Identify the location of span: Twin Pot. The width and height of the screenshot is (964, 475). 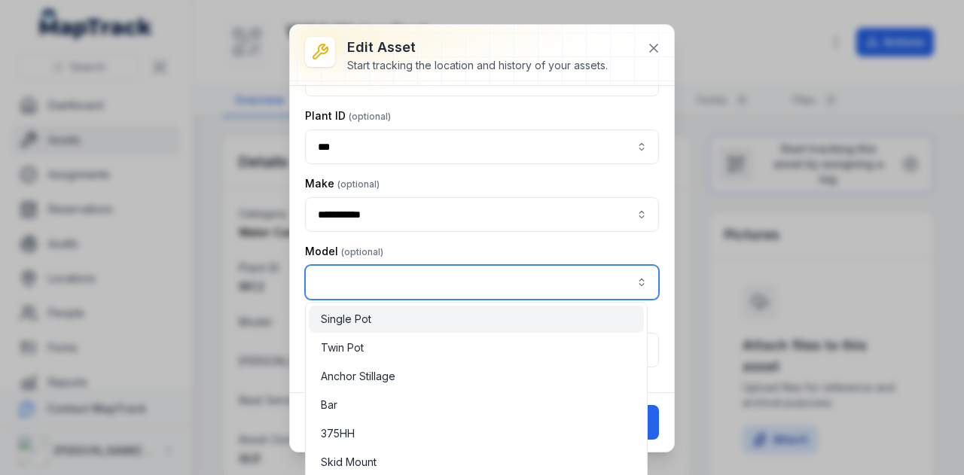
(342, 348).